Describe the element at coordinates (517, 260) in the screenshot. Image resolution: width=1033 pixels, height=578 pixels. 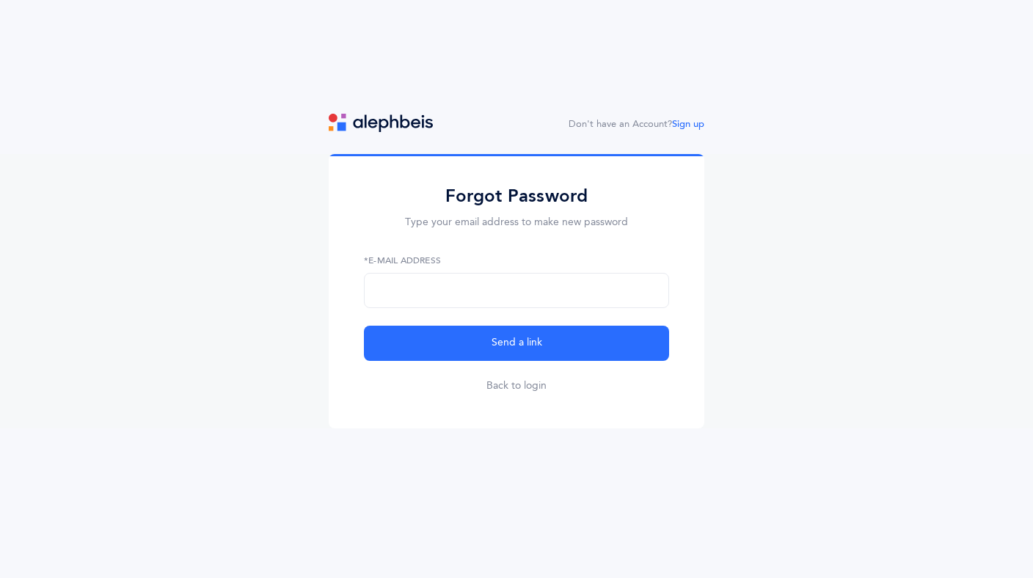
I see `label: *E-Mail Address` at that location.